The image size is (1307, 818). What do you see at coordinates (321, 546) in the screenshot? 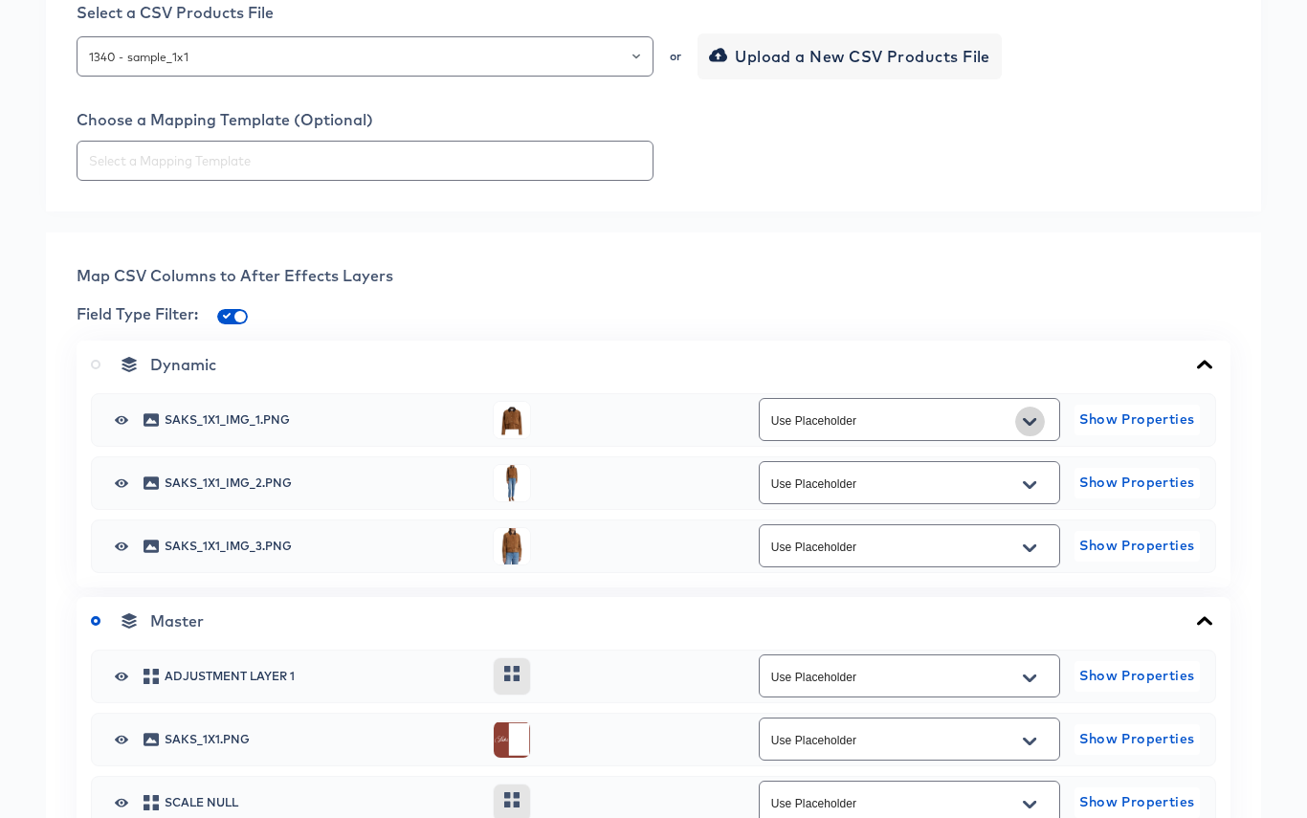
I see `span: saks_1x1_img_3.png` at bounding box center [321, 546].